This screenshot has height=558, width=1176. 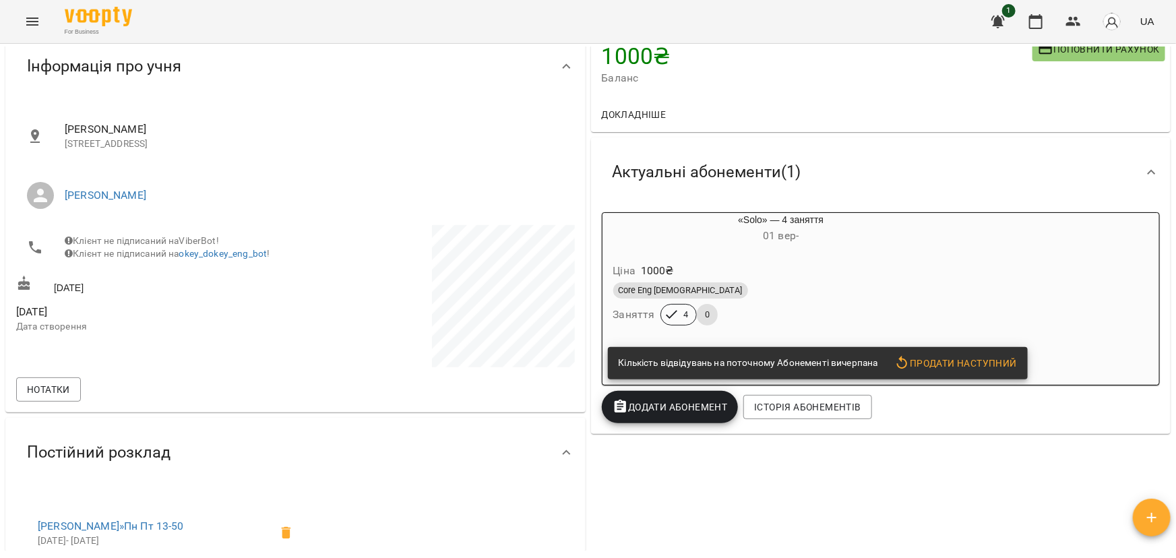 I want to click on div: Постійний розклад, so click(x=295, y=452).